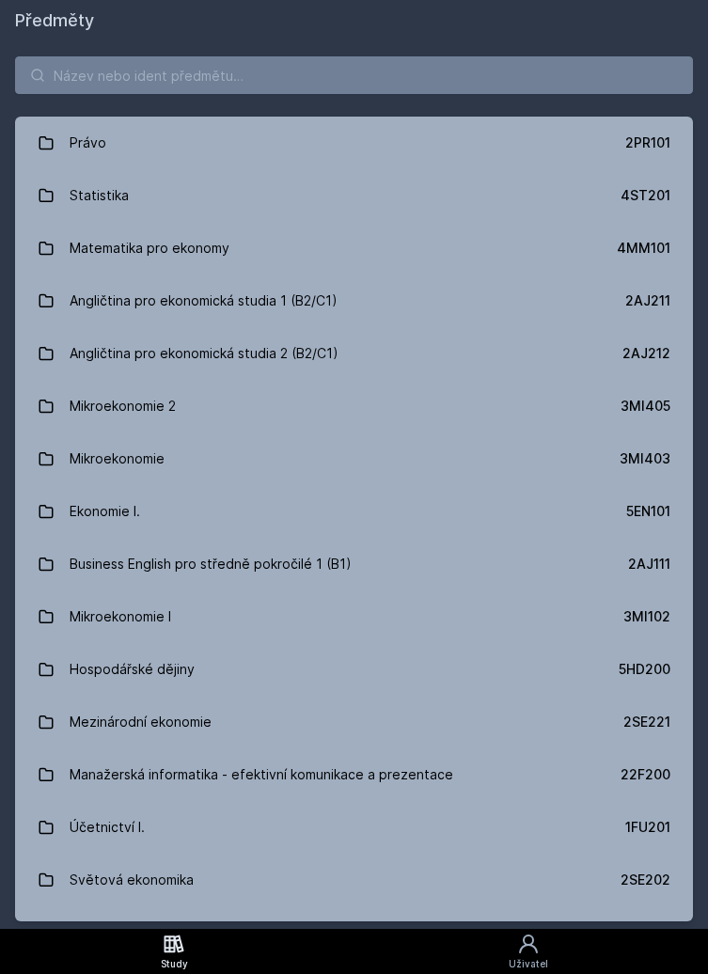 The width and height of the screenshot is (708, 974). Describe the element at coordinates (353, 353) in the screenshot. I see `a: Angličtina pro ekonomická studia 2 (B2/C1) 2AJ212` at that location.